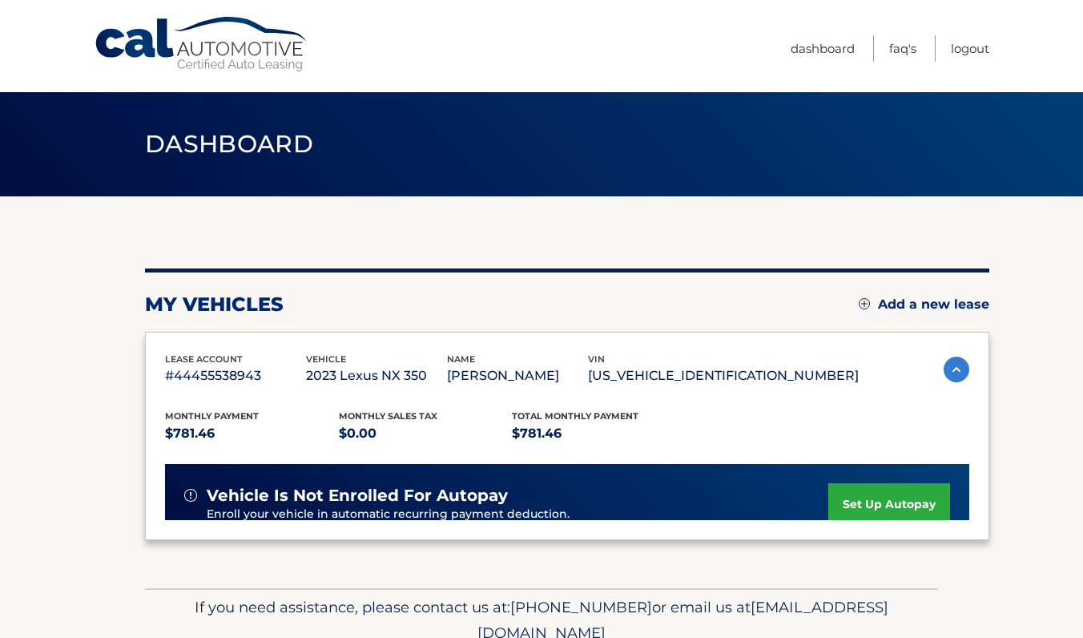  What do you see at coordinates (202, 44) in the screenshot?
I see `a: Cal Automotive` at bounding box center [202, 44].